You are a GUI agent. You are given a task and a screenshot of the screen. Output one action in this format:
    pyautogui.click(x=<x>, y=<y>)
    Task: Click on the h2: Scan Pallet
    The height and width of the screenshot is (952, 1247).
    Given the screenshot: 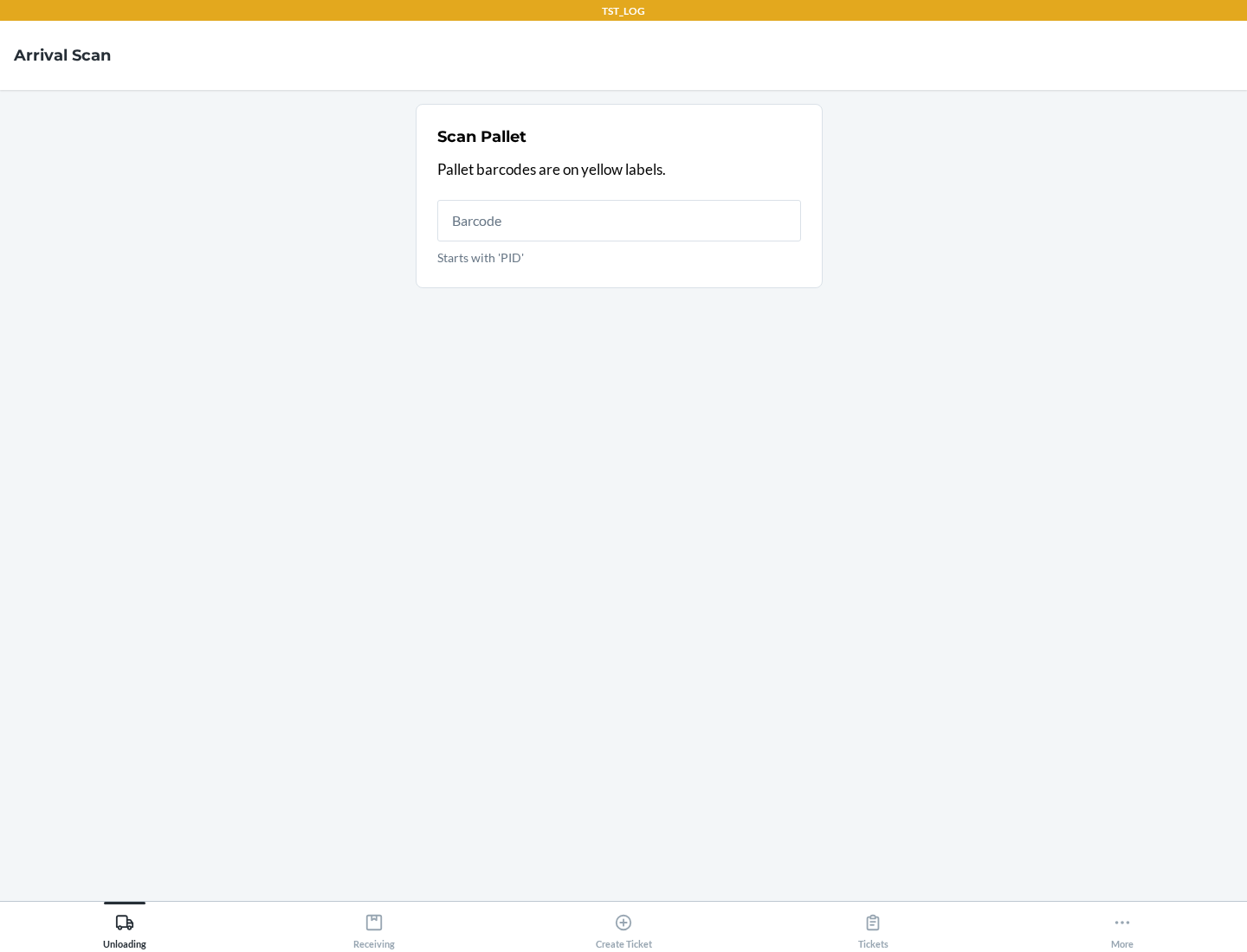 What is the action you would take?
    pyautogui.click(x=481, y=137)
    